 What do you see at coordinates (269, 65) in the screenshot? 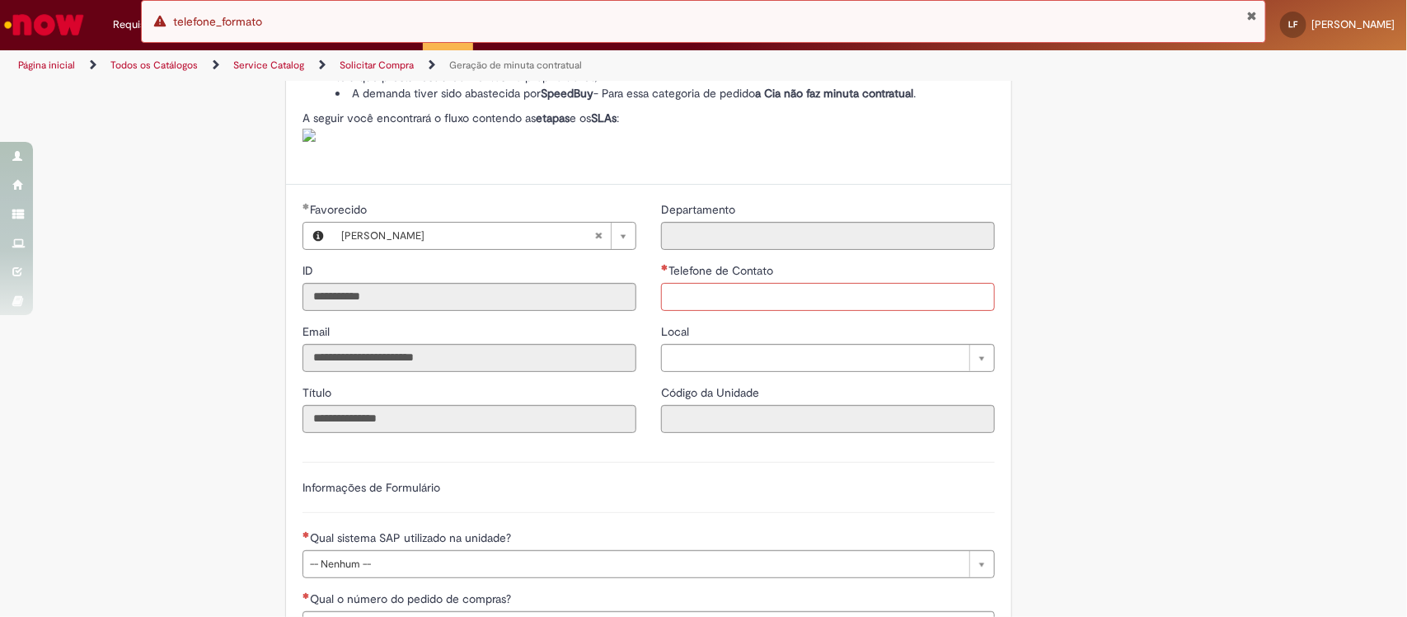
I see `a: Service Catalog` at bounding box center [269, 65].